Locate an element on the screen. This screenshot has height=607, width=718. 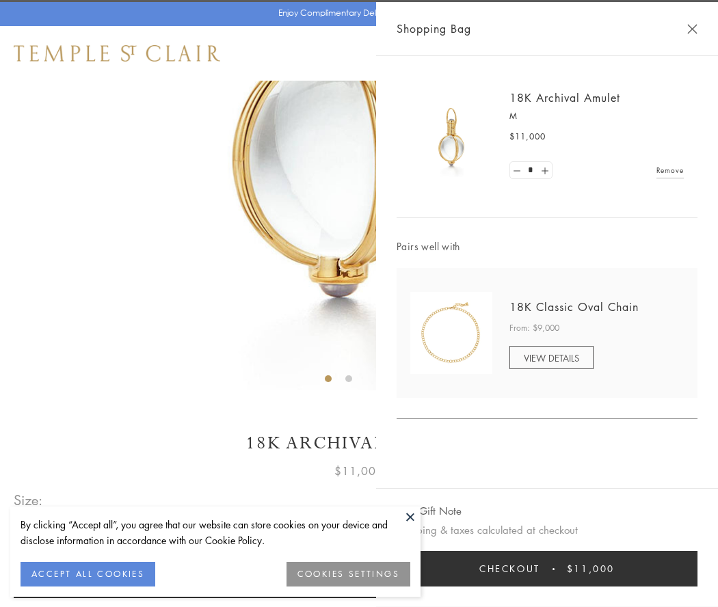
h1: 18K Archival Amulet is located at coordinates (359, 443).